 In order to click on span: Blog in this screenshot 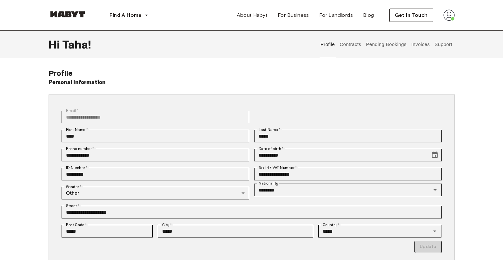, I will do `click(369, 15)`.